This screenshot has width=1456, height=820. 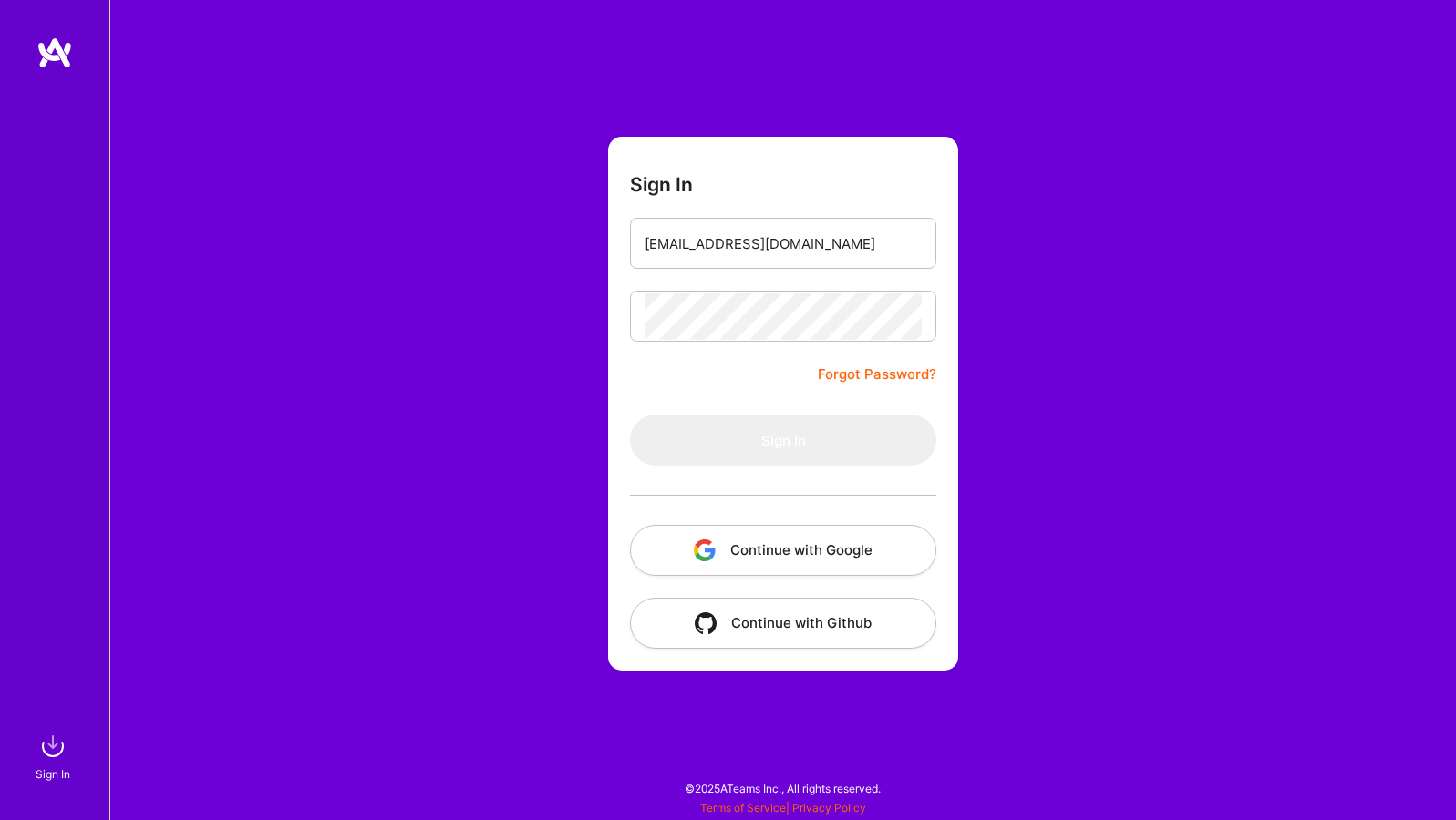 What do you see at coordinates (53, 774) in the screenshot?
I see `div: Sign In` at bounding box center [53, 774].